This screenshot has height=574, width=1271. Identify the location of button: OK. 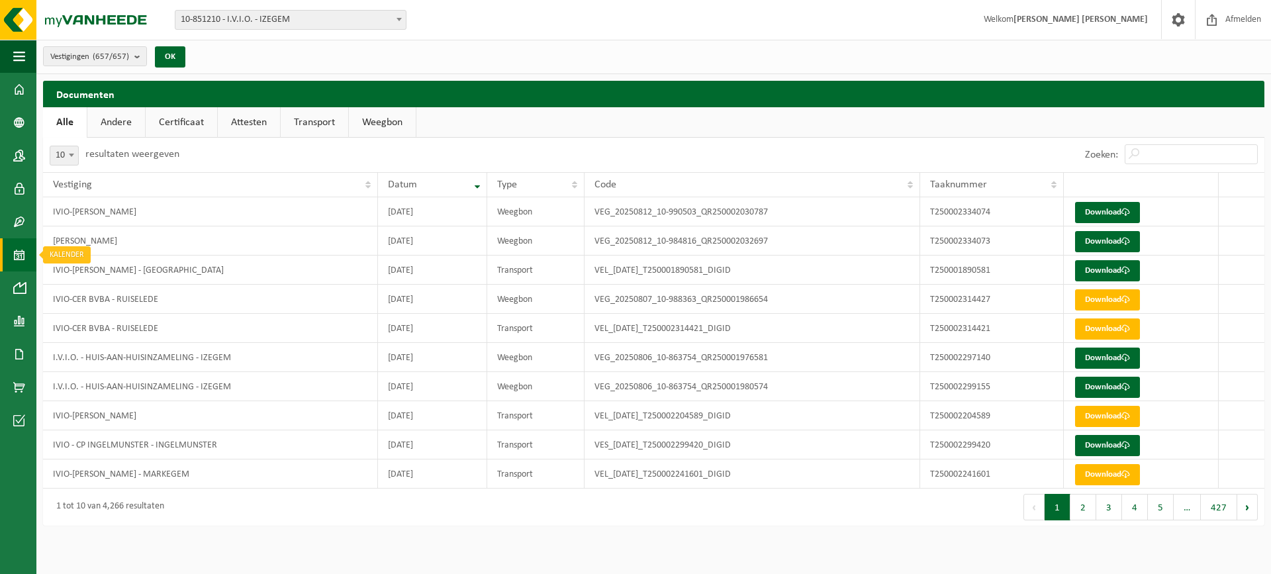
(170, 57).